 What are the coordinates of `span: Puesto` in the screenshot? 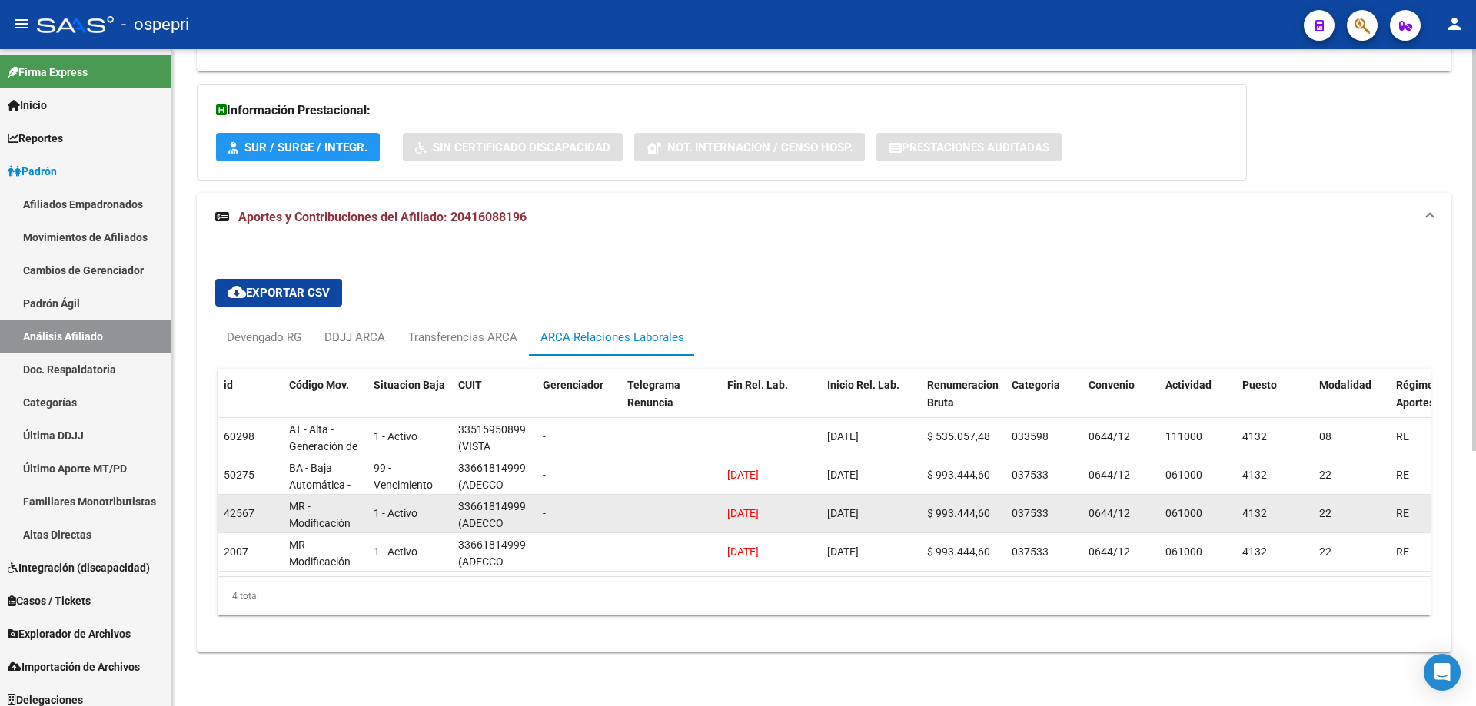 It's located at (1259, 385).